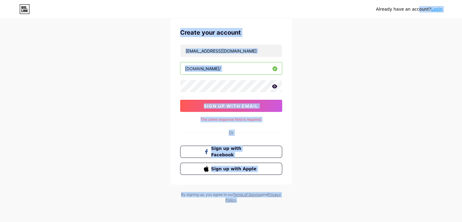 The width and height of the screenshot is (462, 222). Describe the element at coordinates (234, 151) in the screenshot. I see `span: Sign up with Facebook` at that location.